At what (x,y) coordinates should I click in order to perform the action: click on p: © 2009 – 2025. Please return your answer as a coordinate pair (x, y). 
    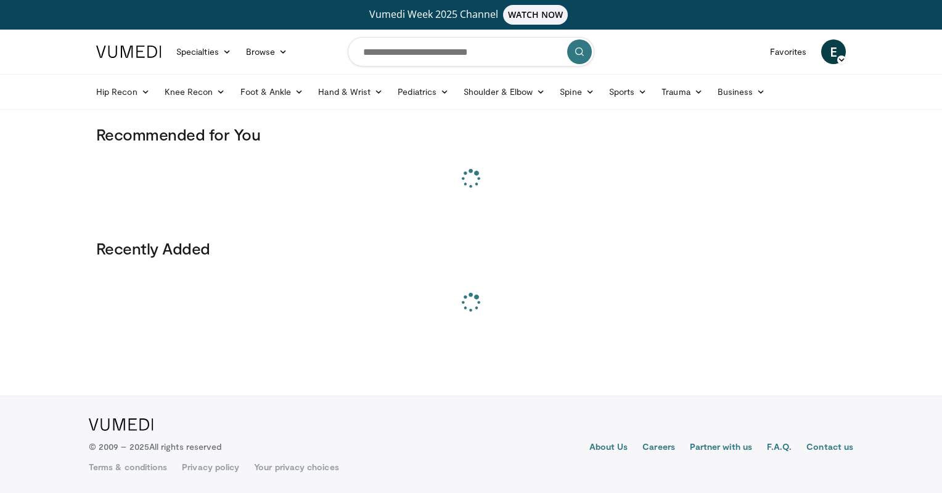
    Looking at the image, I should click on (155, 447).